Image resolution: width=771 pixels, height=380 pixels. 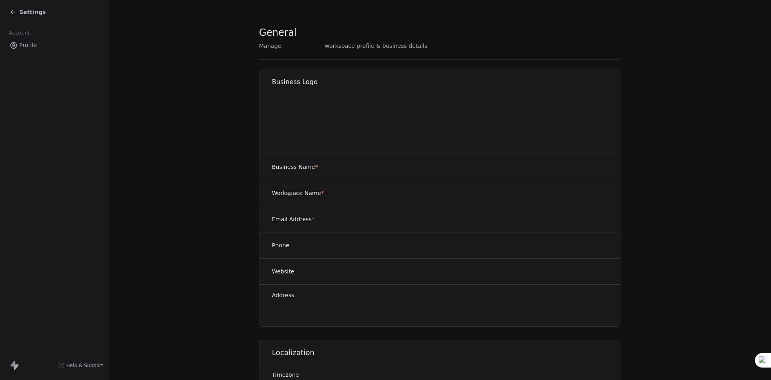 I want to click on label: Email Address, so click(x=293, y=219).